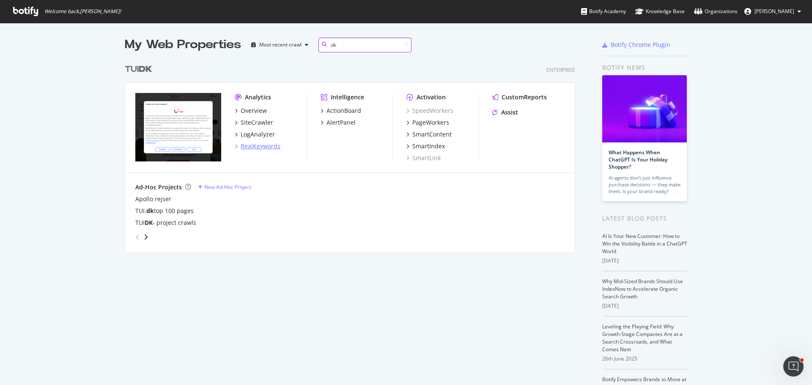 The height and width of the screenshot is (385, 812). What do you see at coordinates (505, 112) in the screenshot?
I see `a: Assist` at bounding box center [505, 112].